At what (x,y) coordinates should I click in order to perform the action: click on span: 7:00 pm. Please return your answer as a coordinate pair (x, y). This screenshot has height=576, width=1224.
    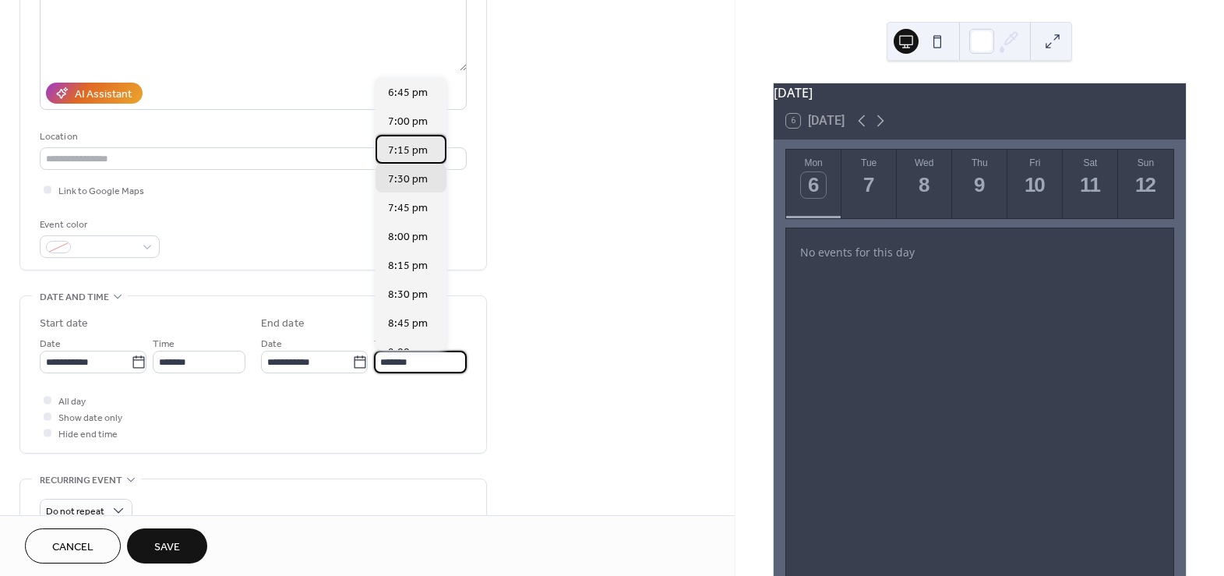
    Looking at the image, I should click on (408, 121).